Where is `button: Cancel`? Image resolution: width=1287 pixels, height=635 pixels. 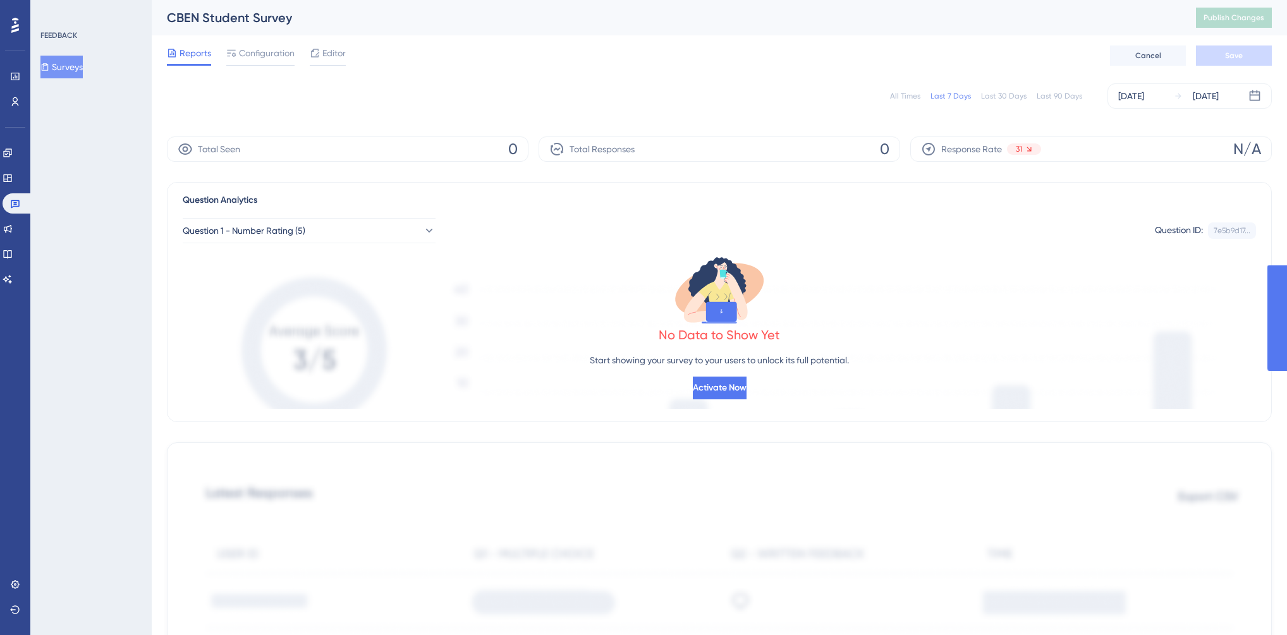
button: Cancel is located at coordinates (1148, 56).